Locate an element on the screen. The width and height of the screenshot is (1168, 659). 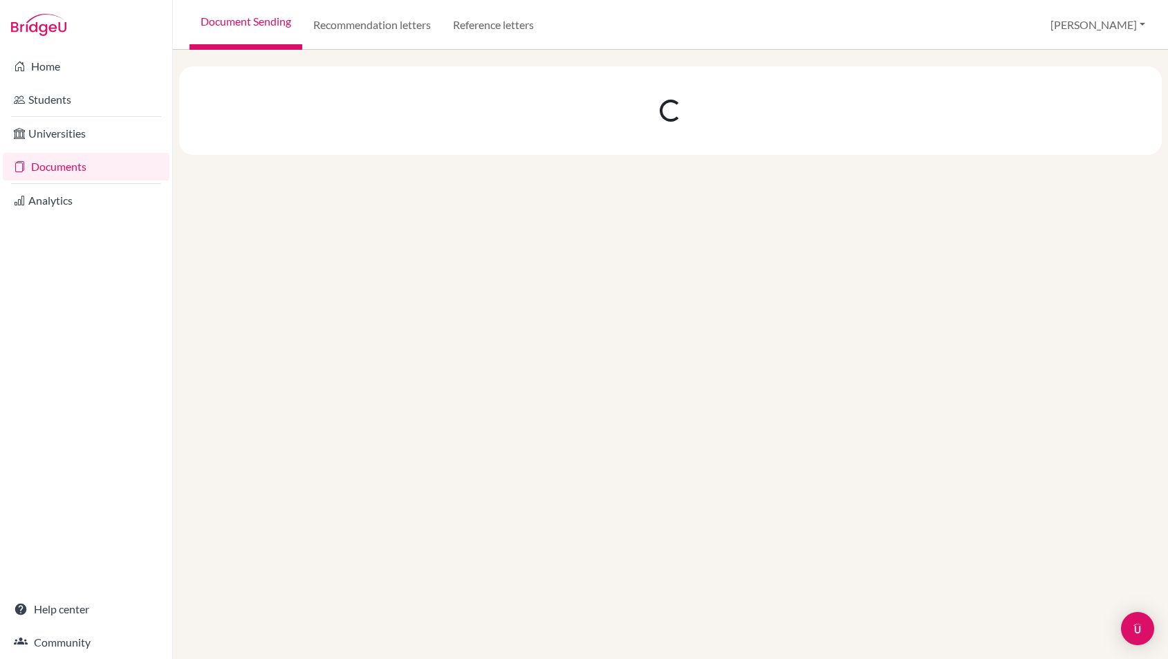
a: Students is located at coordinates (86, 100).